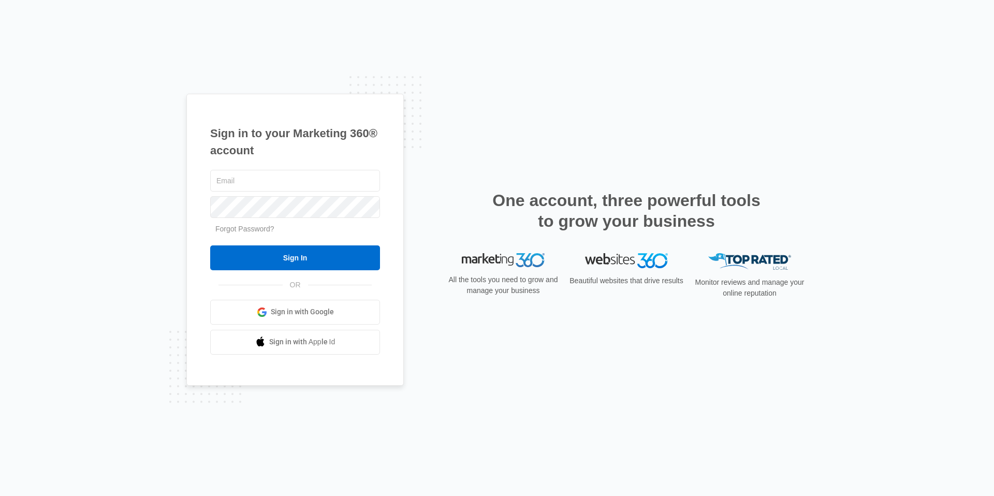 This screenshot has width=994, height=496. What do you see at coordinates (503, 285) in the screenshot?
I see `p: All the tools you need to grow and manage your business` at bounding box center [503, 285].